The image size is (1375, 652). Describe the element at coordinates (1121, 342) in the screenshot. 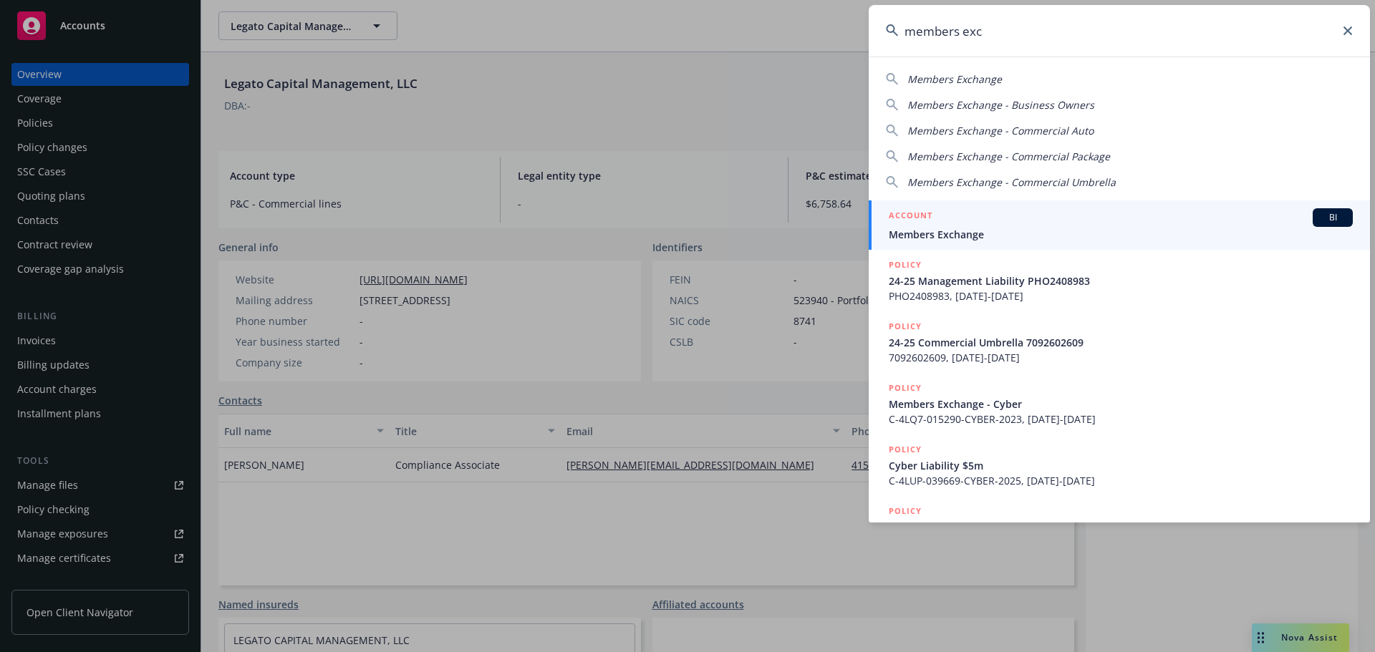

I see `span: 24-25 Commercial Umbrella 7092602609` at that location.